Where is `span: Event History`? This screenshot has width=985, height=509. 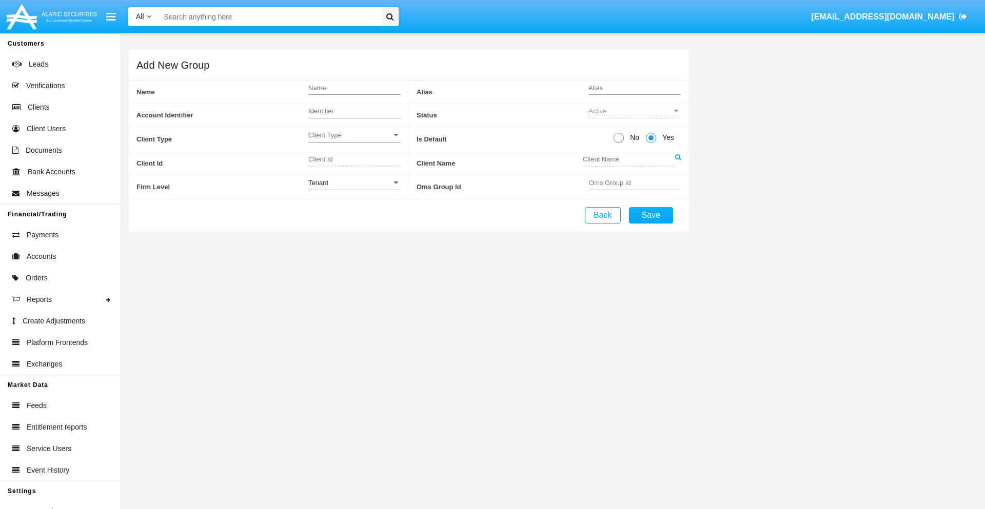 span: Event History is located at coordinates (48, 470).